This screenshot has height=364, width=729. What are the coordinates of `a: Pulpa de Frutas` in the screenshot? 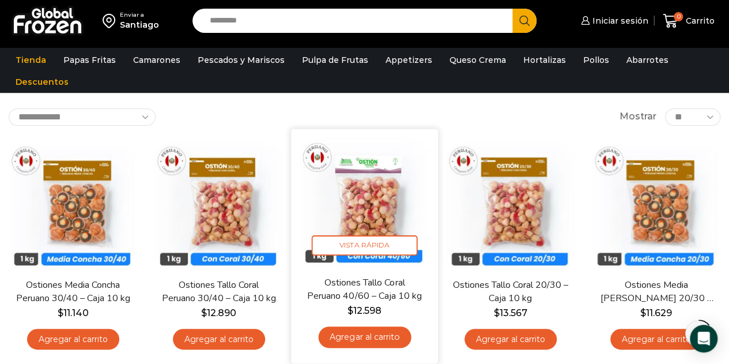 It's located at (335, 60).